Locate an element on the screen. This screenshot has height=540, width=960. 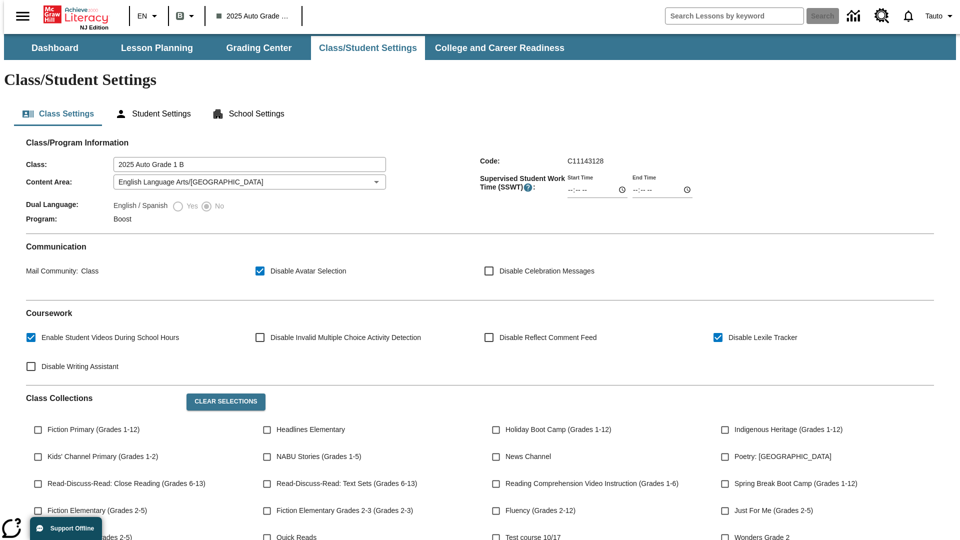
span: C11143128 is located at coordinates (586, 161).